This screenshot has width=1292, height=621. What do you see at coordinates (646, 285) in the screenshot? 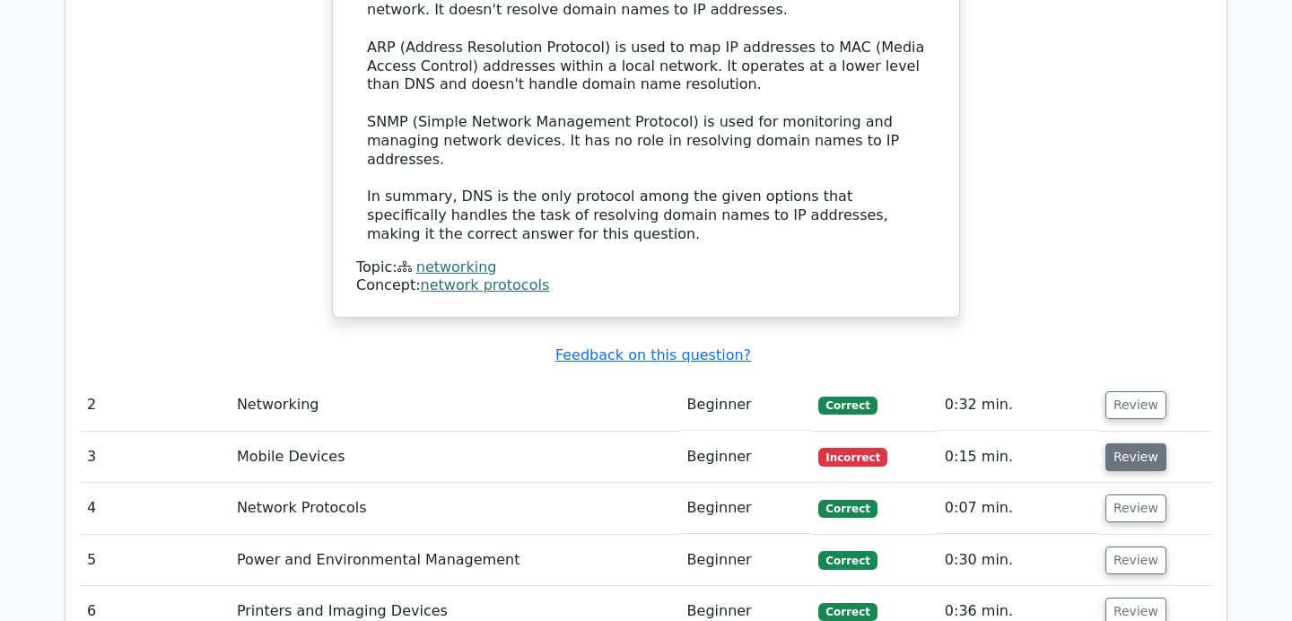
I see `div: Concept:` at bounding box center [646, 285].